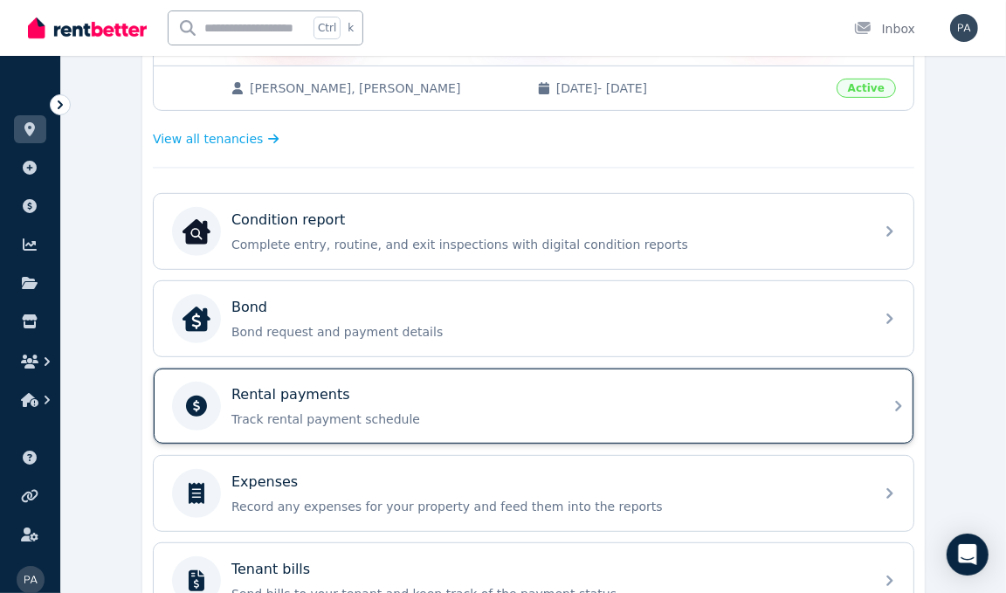 The height and width of the screenshot is (593, 1006). I want to click on div: Inbox, so click(884, 29).